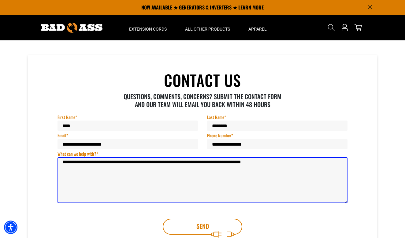  Describe the element at coordinates (331, 27) in the screenshot. I see `summary: Search` at that location.